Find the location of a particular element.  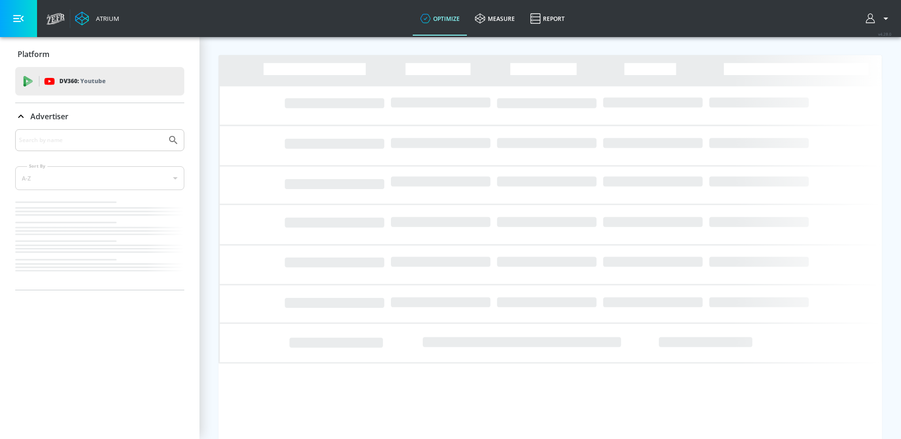

a: measure is located at coordinates (495, 19).